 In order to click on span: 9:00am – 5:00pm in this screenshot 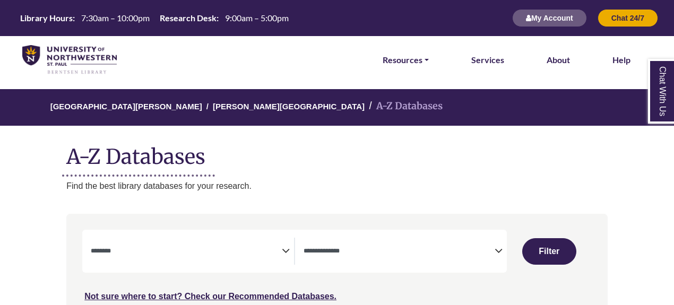, I will do `click(257, 18)`.